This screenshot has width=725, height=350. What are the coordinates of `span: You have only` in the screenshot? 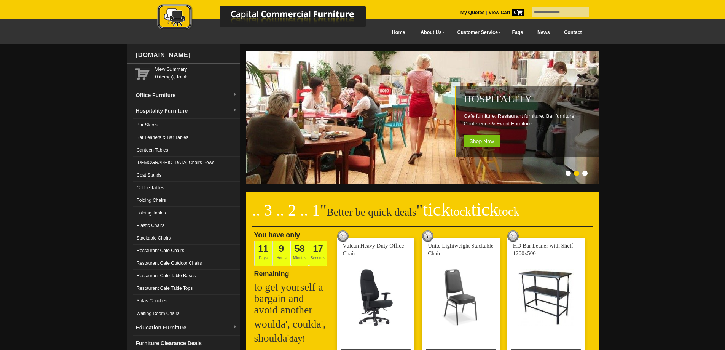 It's located at (277, 235).